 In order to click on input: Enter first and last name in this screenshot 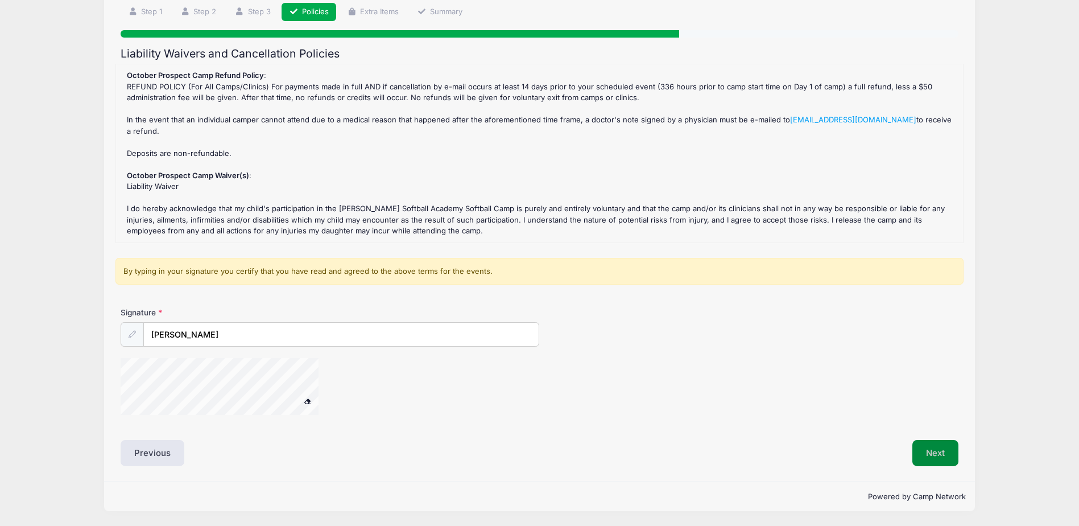, I will do `click(341, 334)`.